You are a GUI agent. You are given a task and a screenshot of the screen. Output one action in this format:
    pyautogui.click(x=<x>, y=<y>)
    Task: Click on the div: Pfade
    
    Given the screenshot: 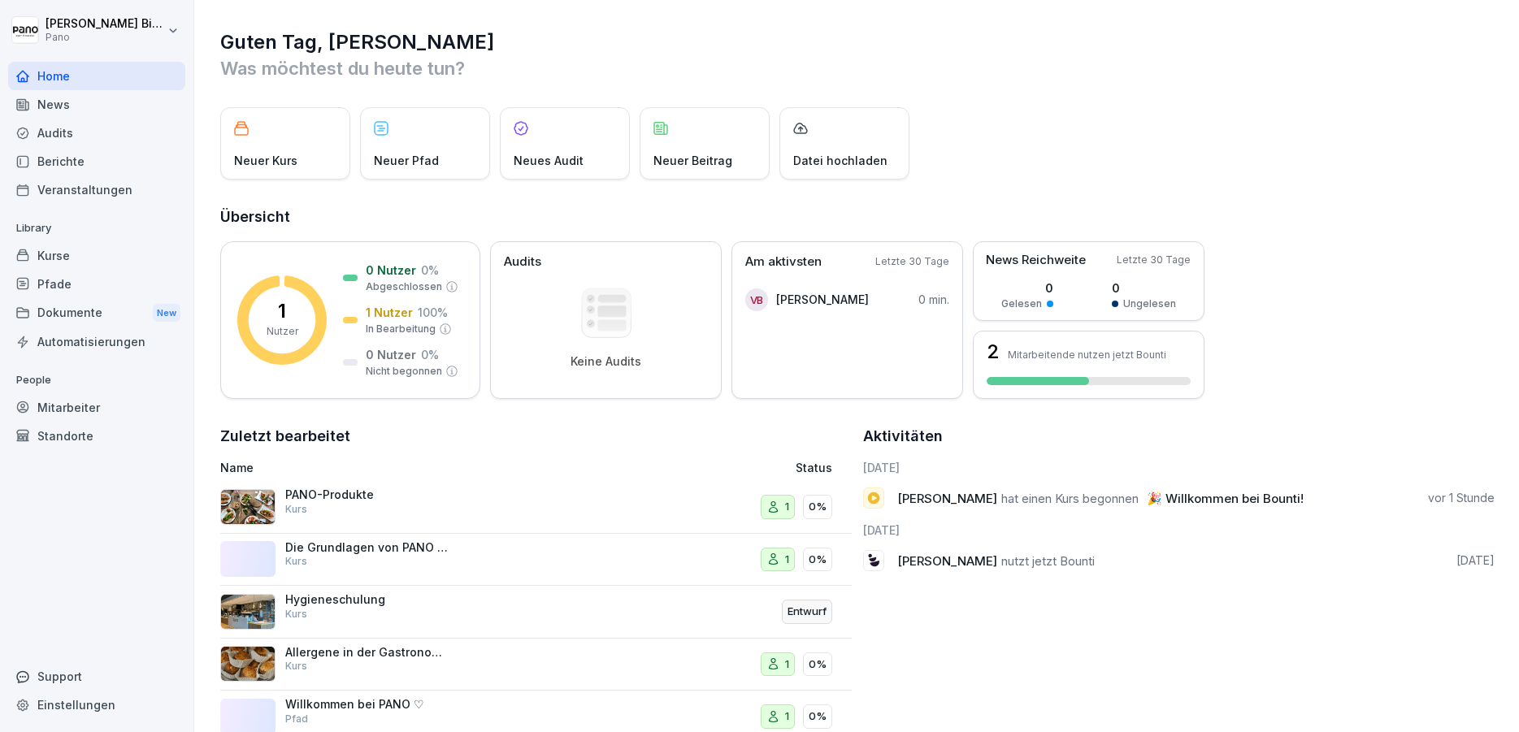 What is the action you would take?
    pyautogui.click(x=97, y=284)
    